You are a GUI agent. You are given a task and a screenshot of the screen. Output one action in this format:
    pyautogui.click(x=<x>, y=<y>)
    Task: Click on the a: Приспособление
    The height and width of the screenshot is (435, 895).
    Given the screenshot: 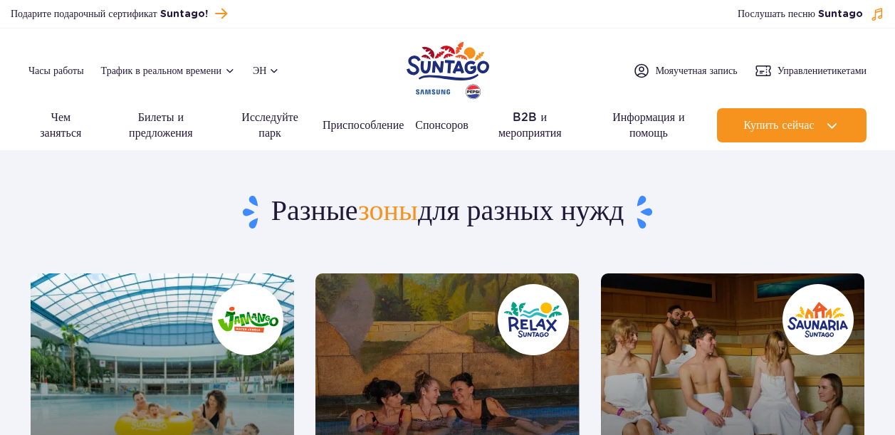 What is the action you would take?
    pyautogui.click(x=363, y=125)
    